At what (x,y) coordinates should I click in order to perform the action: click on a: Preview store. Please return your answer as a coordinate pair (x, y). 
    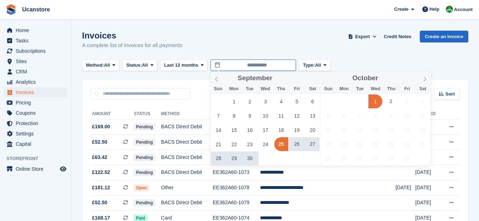
    Looking at the image, I should click on (63, 169).